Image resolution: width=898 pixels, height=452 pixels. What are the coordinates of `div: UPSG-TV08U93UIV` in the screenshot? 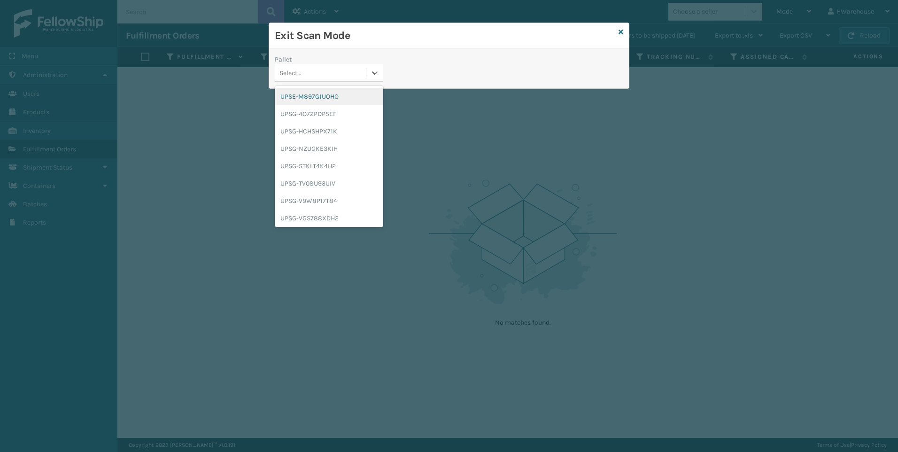 It's located at (329, 183).